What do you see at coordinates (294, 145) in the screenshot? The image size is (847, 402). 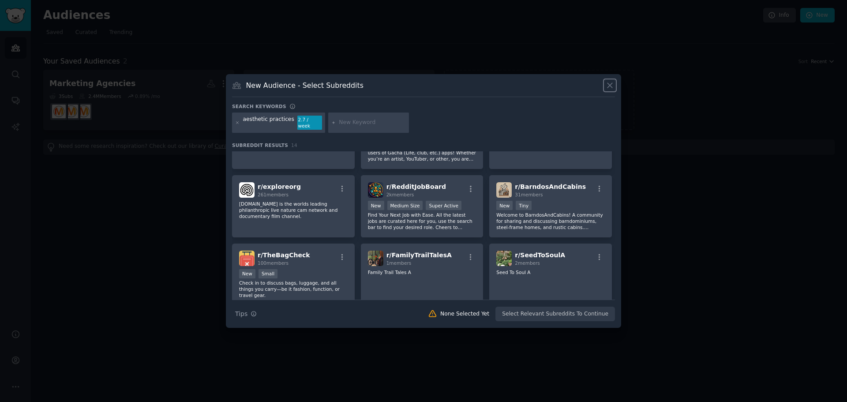 I see `span: 14` at bounding box center [294, 145].